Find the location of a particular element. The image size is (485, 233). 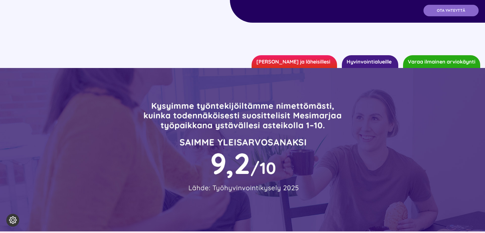

a: OTA YHTEYTTÄ is located at coordinates (451, 11).